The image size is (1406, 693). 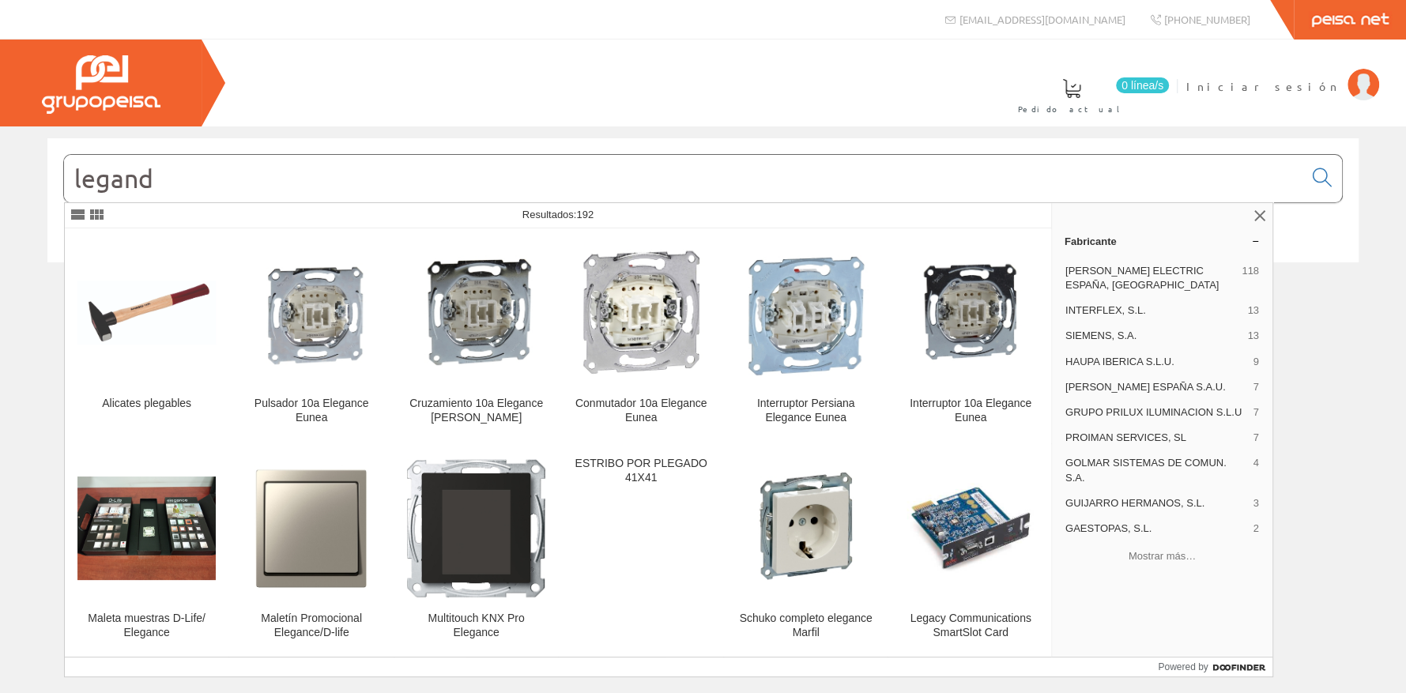 What do you see at coordinates (1156, 470) in the screenshot?
I see `span: GOLMAR SISTEMAS DE COMUN. S.A.` at bounding box center [1156, 470].